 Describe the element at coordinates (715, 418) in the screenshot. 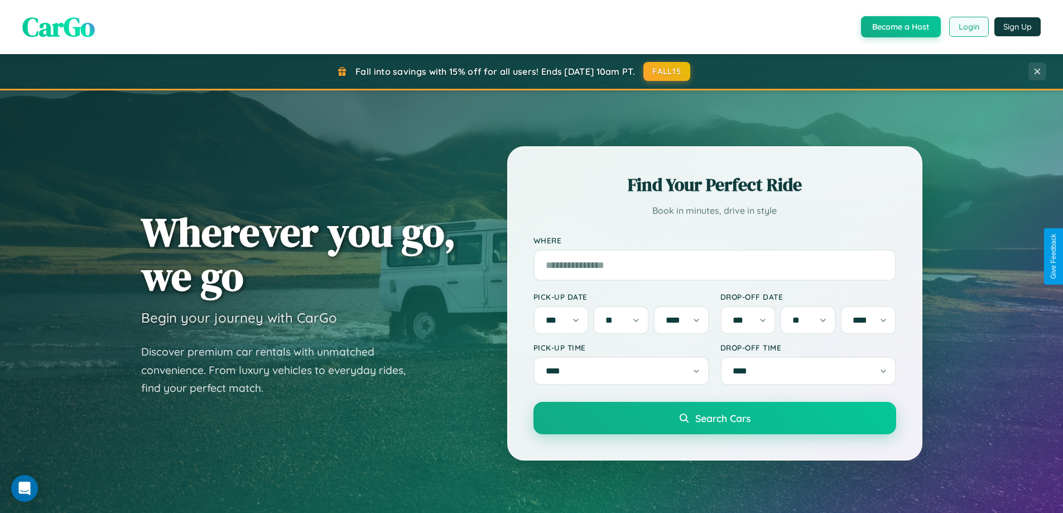

I see `button: Search Cars` at that location.